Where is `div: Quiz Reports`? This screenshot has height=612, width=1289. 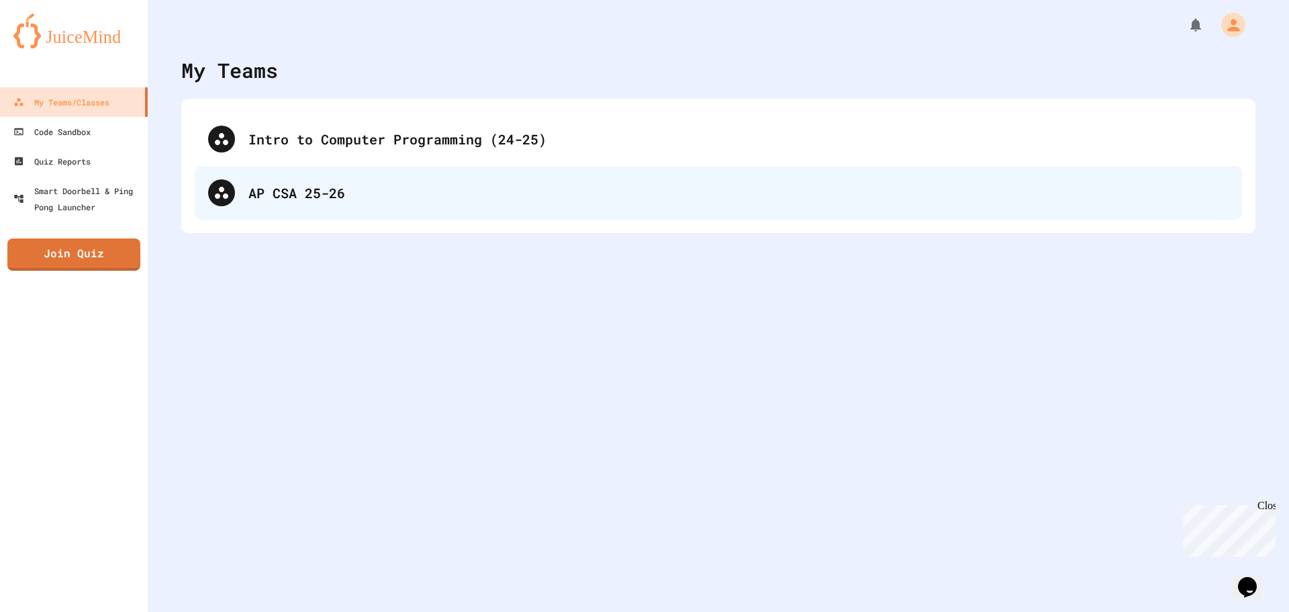
div: Quiz Reports is located at coordinates (52, 161).